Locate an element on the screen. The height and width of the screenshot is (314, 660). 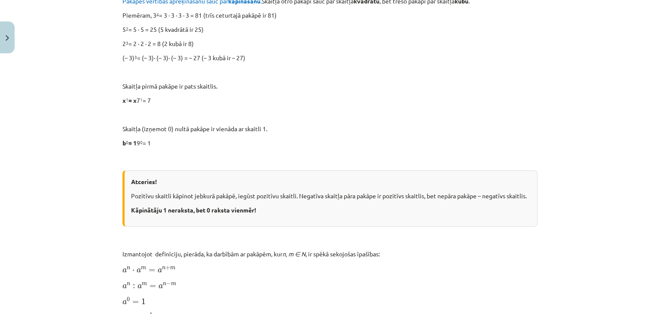
img: icon-close-lesson-0947bae3869378f0d4975bcd49f059093ad1ed9edebbc8119c70593378902aed.svg is located at coordinates (7, 38).